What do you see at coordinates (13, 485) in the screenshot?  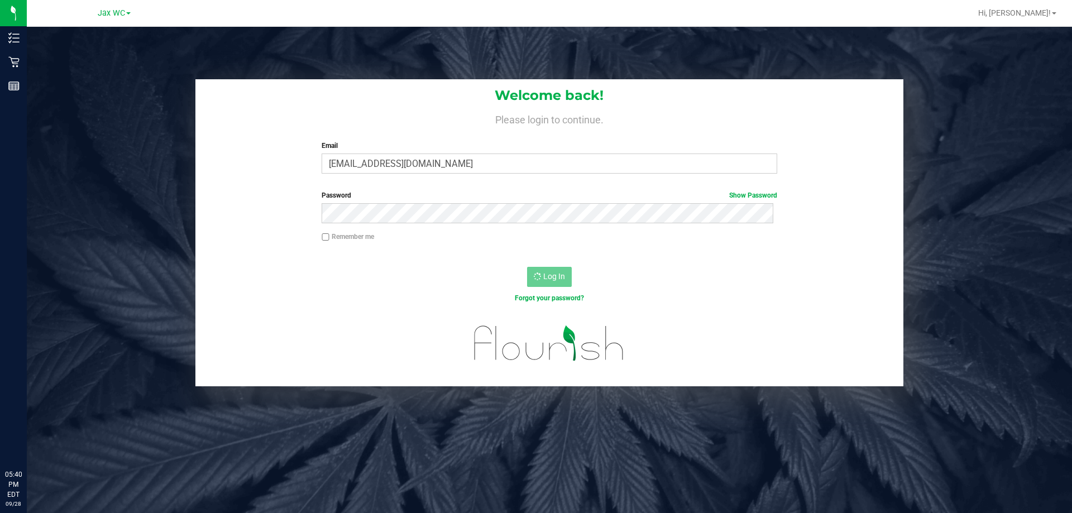 I see `p: 05:40 PM EDT` at bounding box center [13, 485].